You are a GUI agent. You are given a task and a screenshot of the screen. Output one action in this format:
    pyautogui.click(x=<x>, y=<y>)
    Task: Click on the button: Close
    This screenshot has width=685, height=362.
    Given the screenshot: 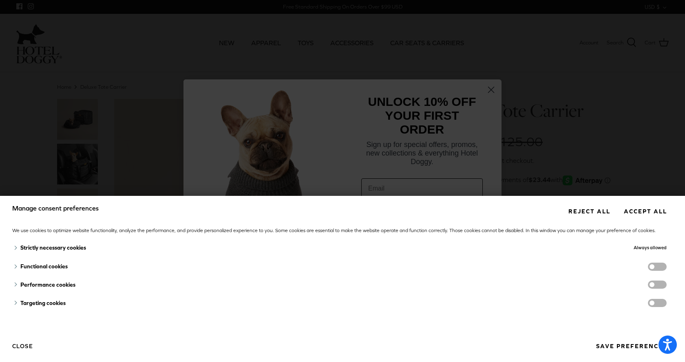 What is the action you would take?
    pyautogui.click(x=22, y=346)
    